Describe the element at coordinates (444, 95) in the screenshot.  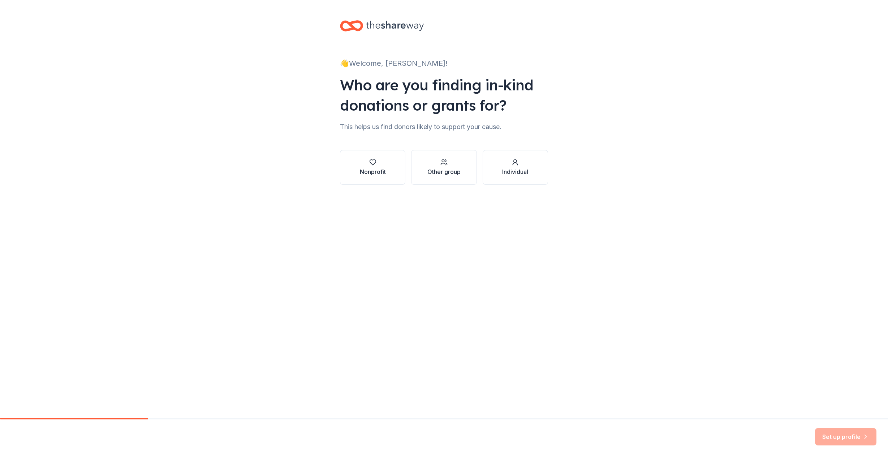
I see `div: Who are you finding in-kind donations or grants for?` at that location.